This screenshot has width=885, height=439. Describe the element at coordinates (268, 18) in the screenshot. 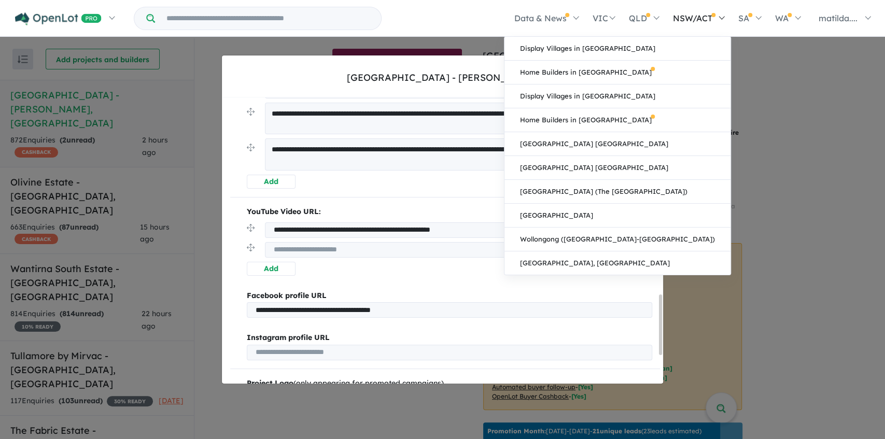

I see `input: Try estate name, suburb, builder or developer` at that location.